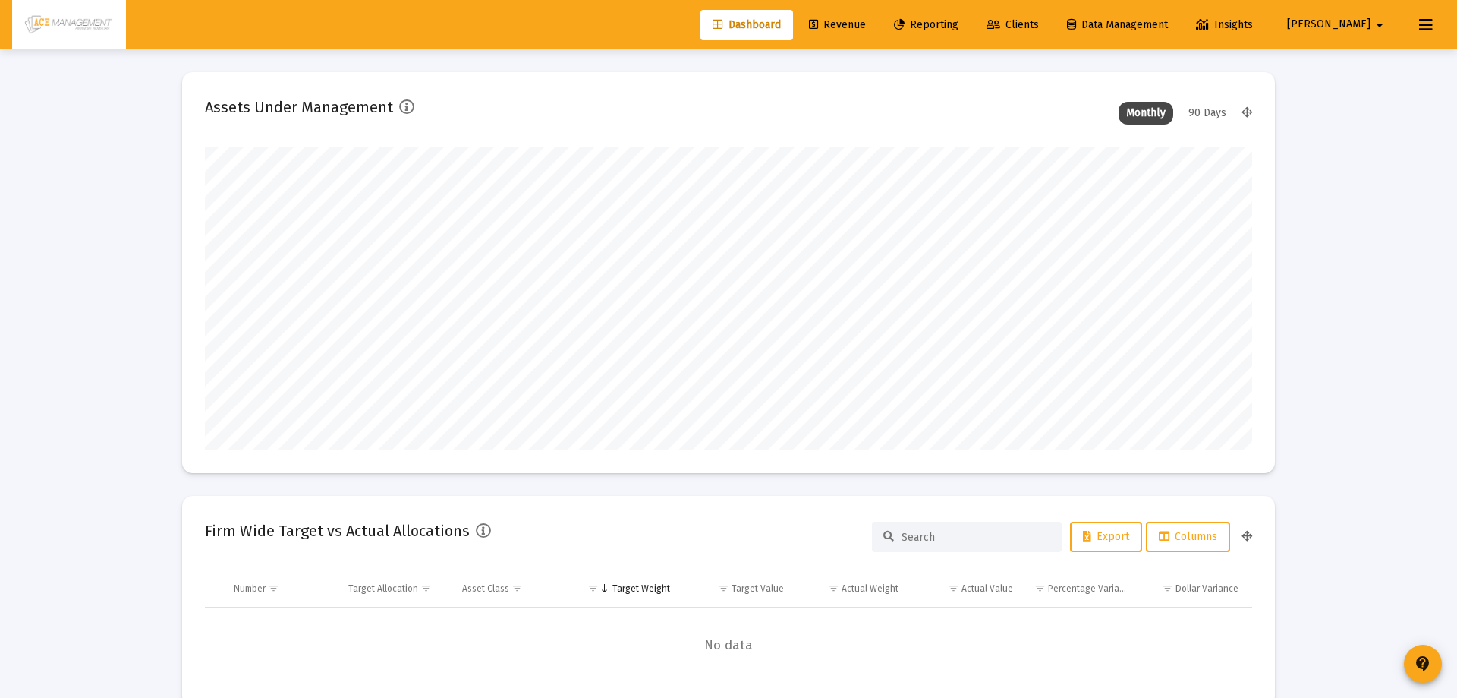 The image size is (1457, 698). I want to click on h2: Firm Wide Target vs Actual Allocations, so click(337, 531).